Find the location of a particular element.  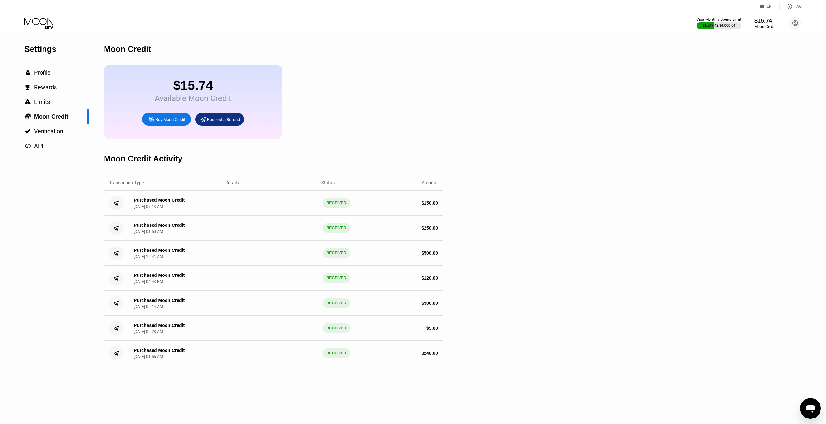

div: Details is located at coordinates (232, 182).